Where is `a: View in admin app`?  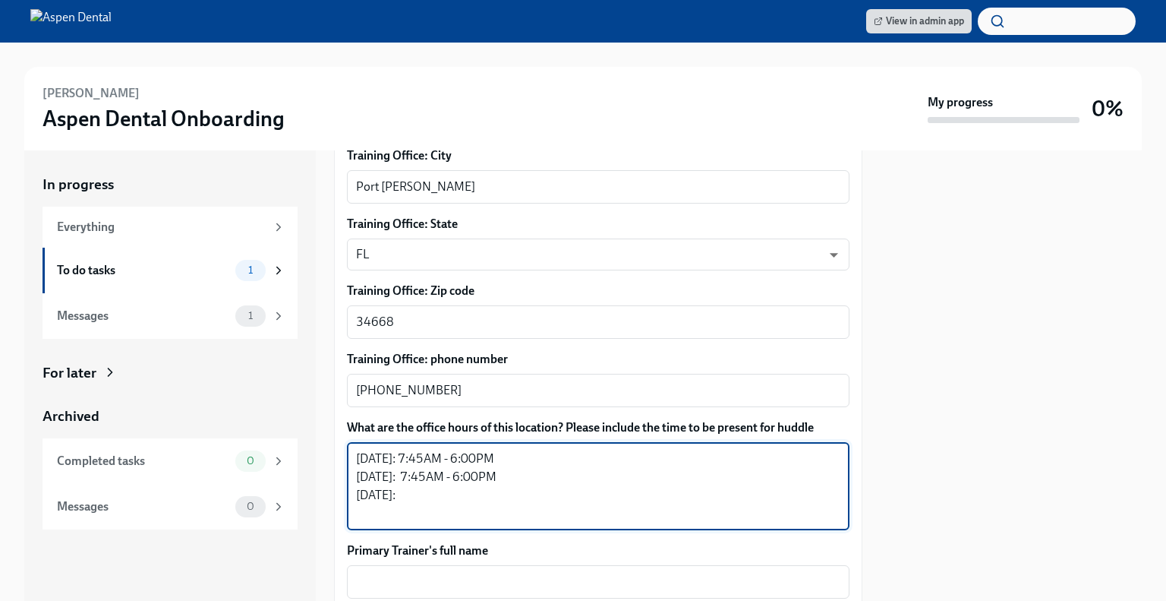 a: View in admin app is located at coordinates (919, 21).